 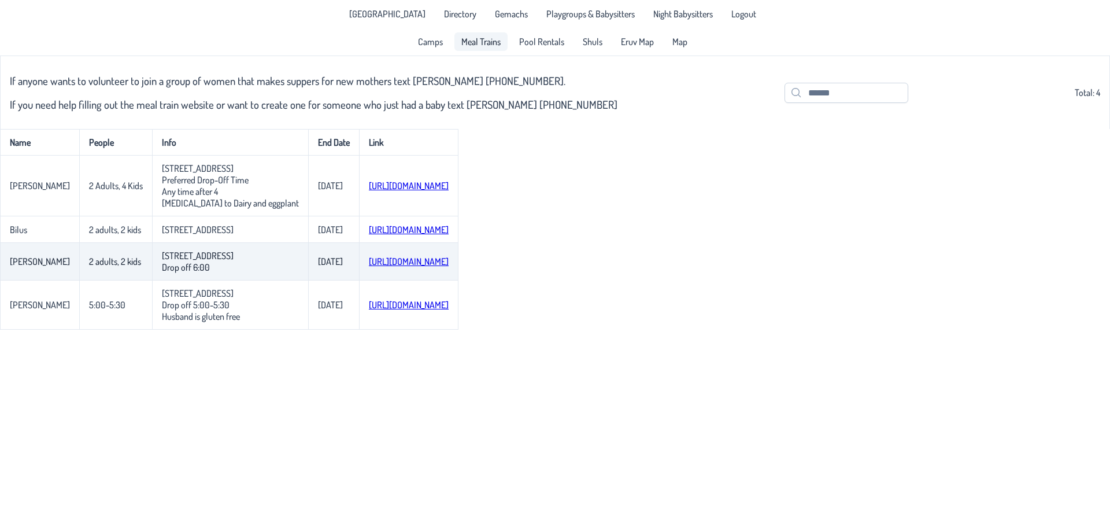 I want to click on p-celleditor: 2 Adults, 4 Kids, so click(x=116, y=186).